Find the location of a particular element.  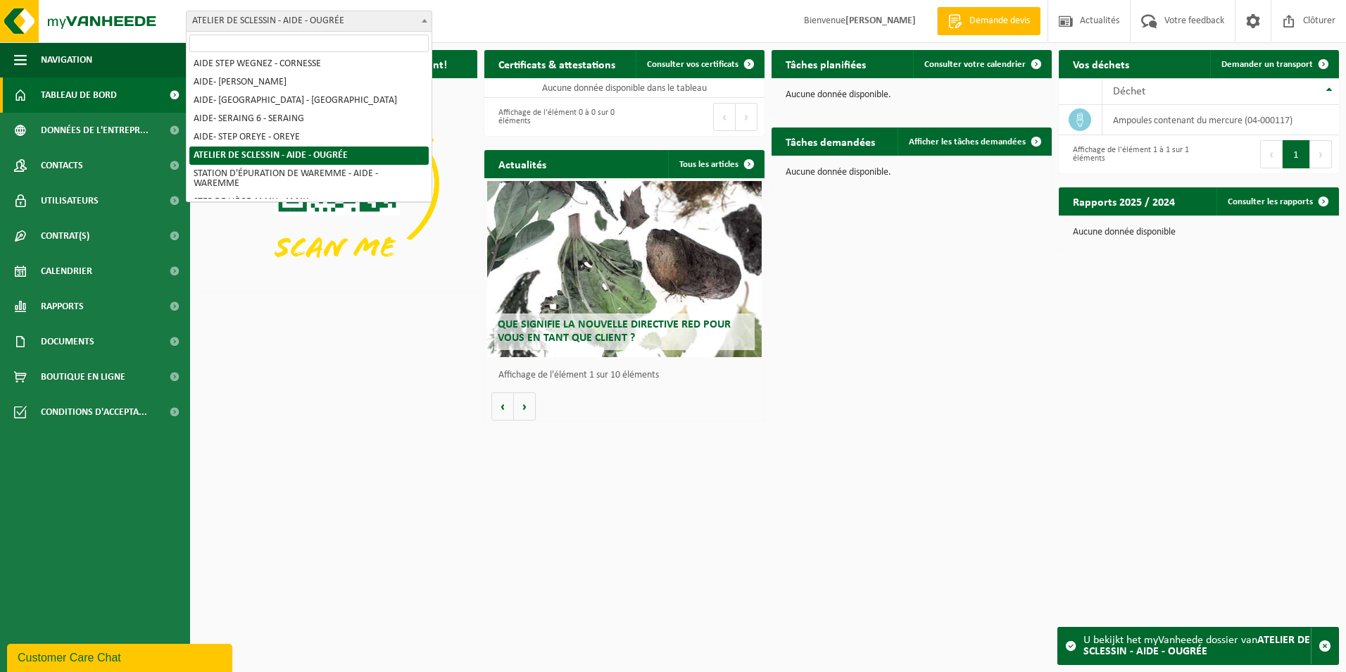

li: AIDE STEP WEGNEZ - CORNESSE is located at coordinates (309, 64).